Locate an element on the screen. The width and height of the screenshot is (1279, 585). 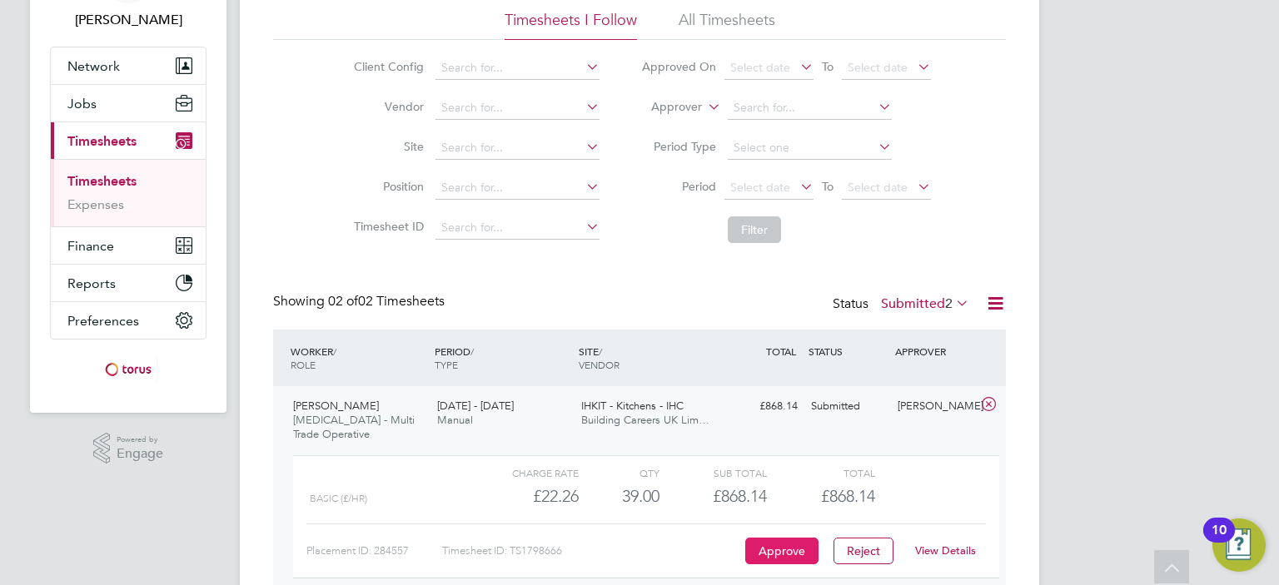
img: torus-logo-retina.png is located at coordinates (128, 370).